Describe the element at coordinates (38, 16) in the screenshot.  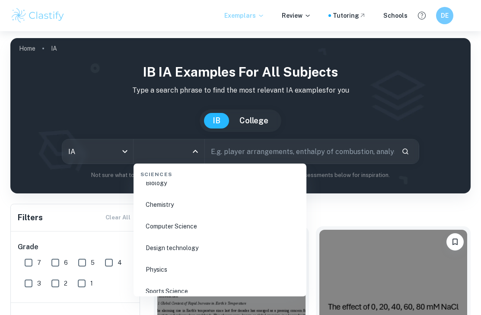
I see `img: Clastify logo` at that location.